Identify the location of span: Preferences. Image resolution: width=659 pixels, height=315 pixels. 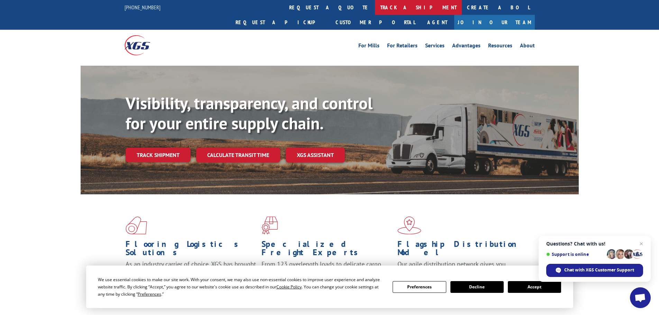
(150, 294).